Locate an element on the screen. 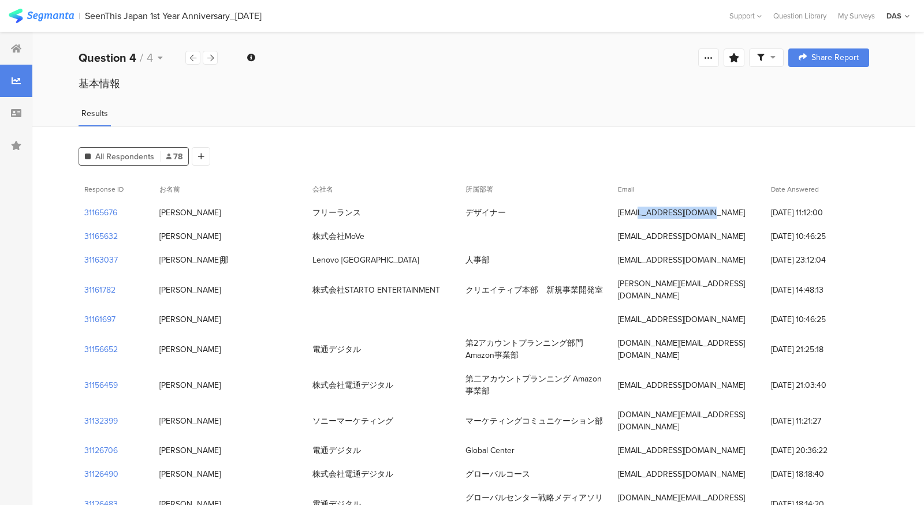 The width and height of the screenshot is (924, 505). a: Question Library is located at coordinates (800, 16).